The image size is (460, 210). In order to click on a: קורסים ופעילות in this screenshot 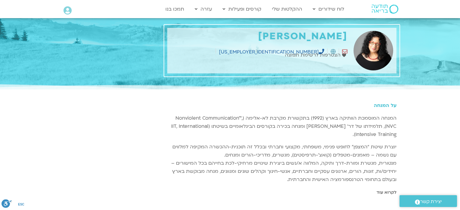, I will do `click(242, 9)`.